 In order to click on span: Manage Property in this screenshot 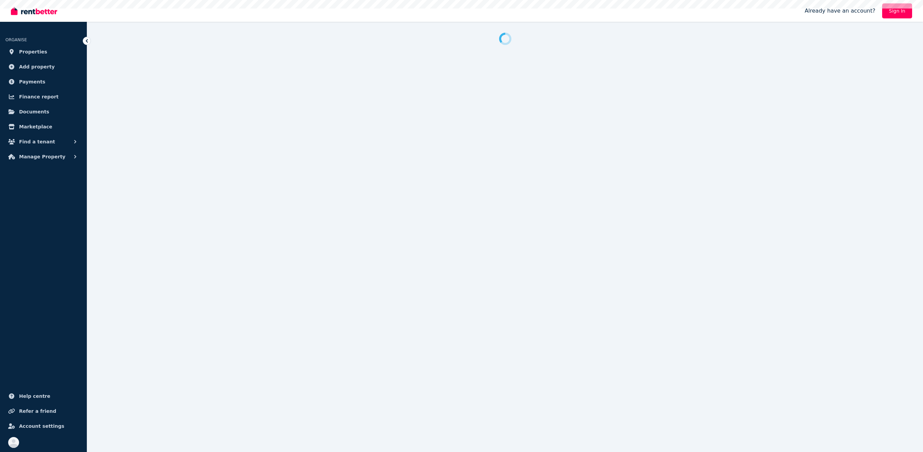, I will do `click(42, 157)`.